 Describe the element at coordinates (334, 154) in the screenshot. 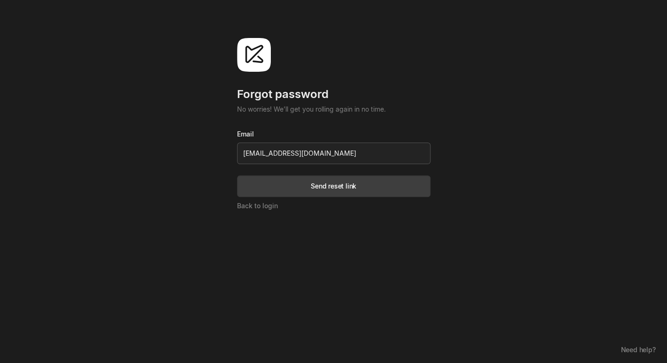

I see `input: yourname@company.com` at that location.